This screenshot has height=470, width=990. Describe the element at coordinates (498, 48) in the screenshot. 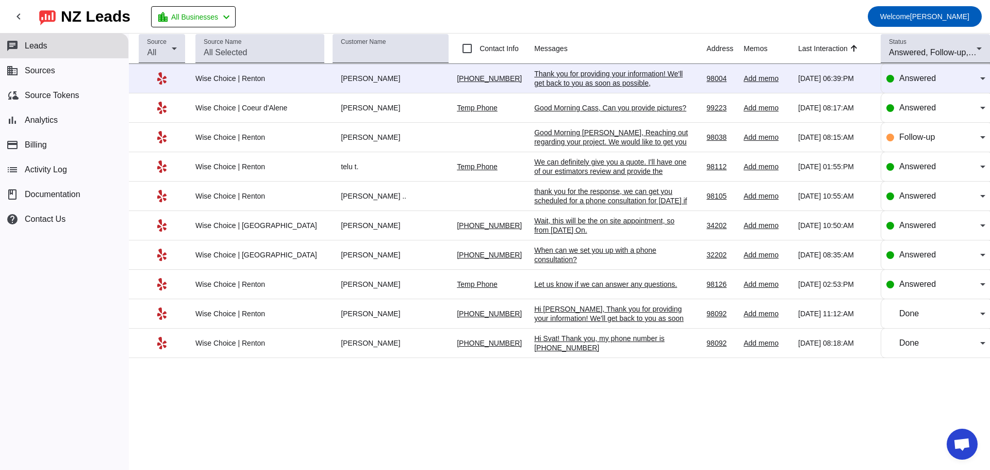

I see `label: Contact Info` at that location.